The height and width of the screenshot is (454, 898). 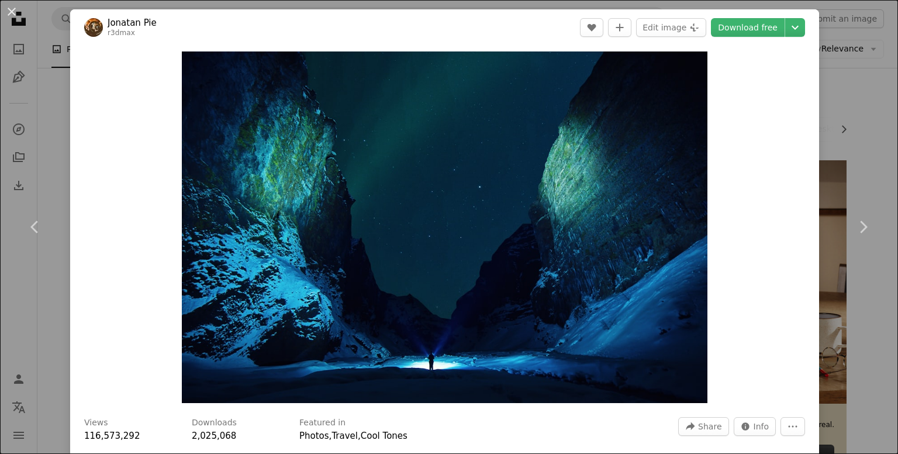 I want to click on h3: Views, so click(x=96, y=423).